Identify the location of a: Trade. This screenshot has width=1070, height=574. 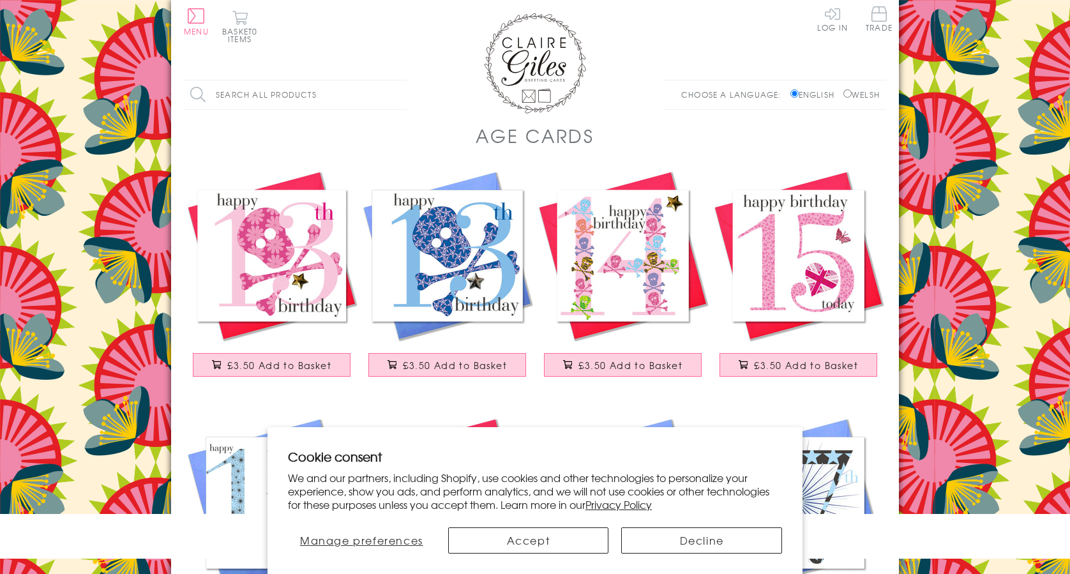
(879, 20).